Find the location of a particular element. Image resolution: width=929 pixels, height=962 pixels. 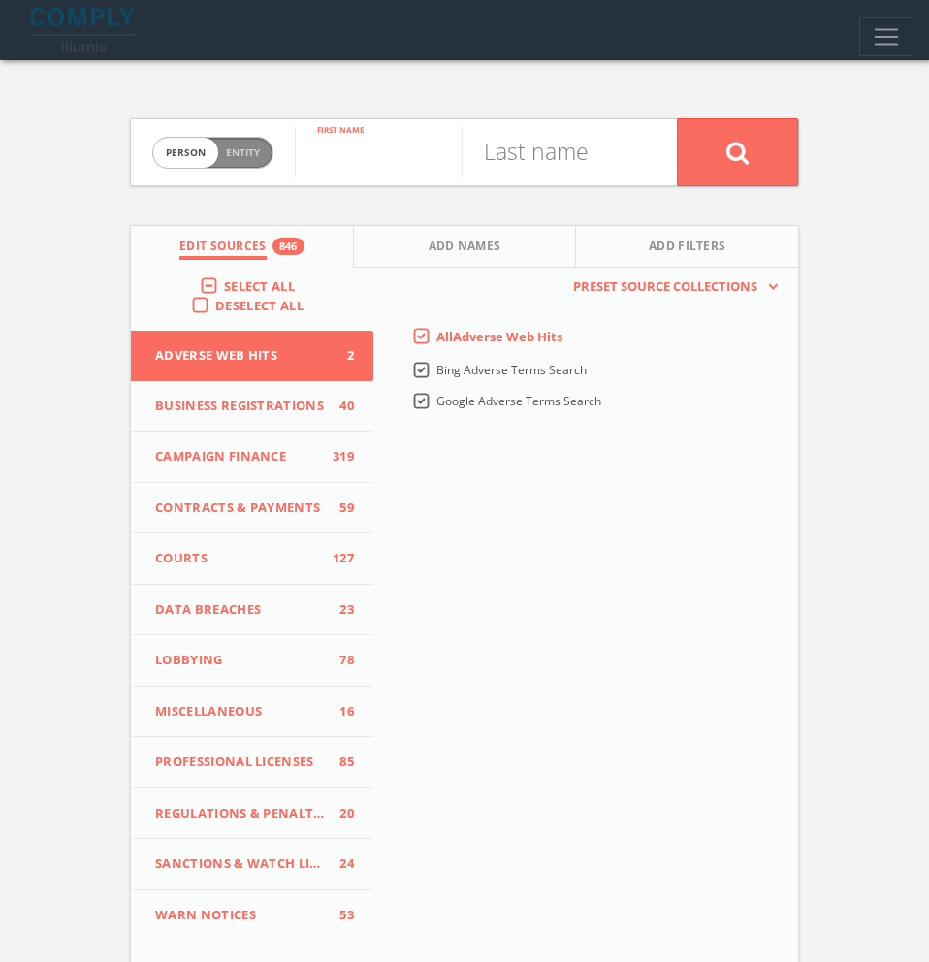

span: Contracts & Payments is located at coordinates (240, 508).